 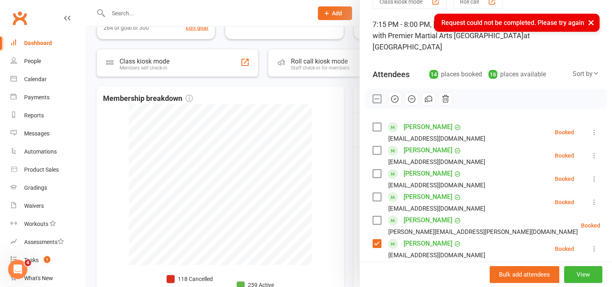 What do you see at coordinates (38, 43) in the screenshot?
I see `div: Dashboard` at bounding box center [38, 43].